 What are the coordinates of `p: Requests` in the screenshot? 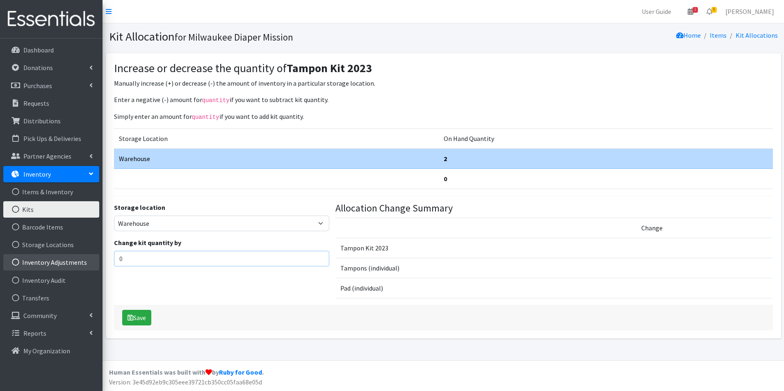 It's located at (36, 103).